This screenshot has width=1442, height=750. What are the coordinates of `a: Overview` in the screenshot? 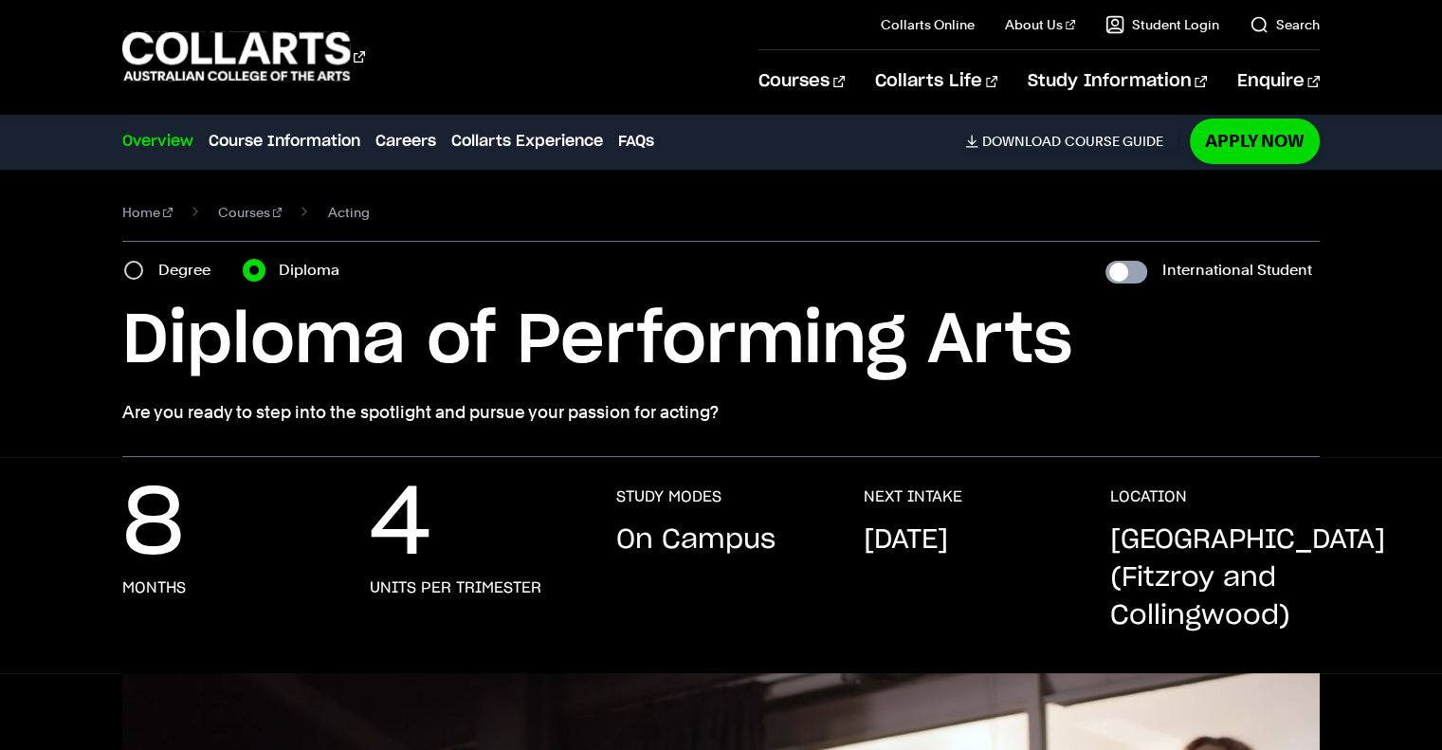 It's located at (157, 141).